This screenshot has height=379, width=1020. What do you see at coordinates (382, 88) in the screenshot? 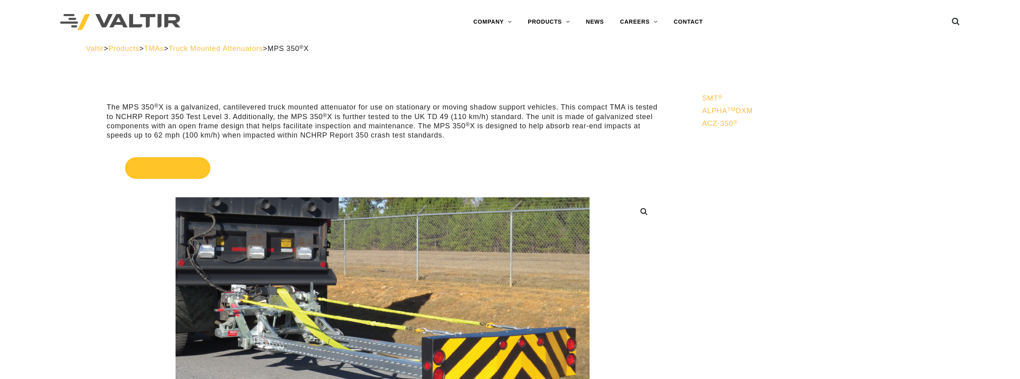
I see `h1: MPS 350 X` at bounding box center [382, 88].